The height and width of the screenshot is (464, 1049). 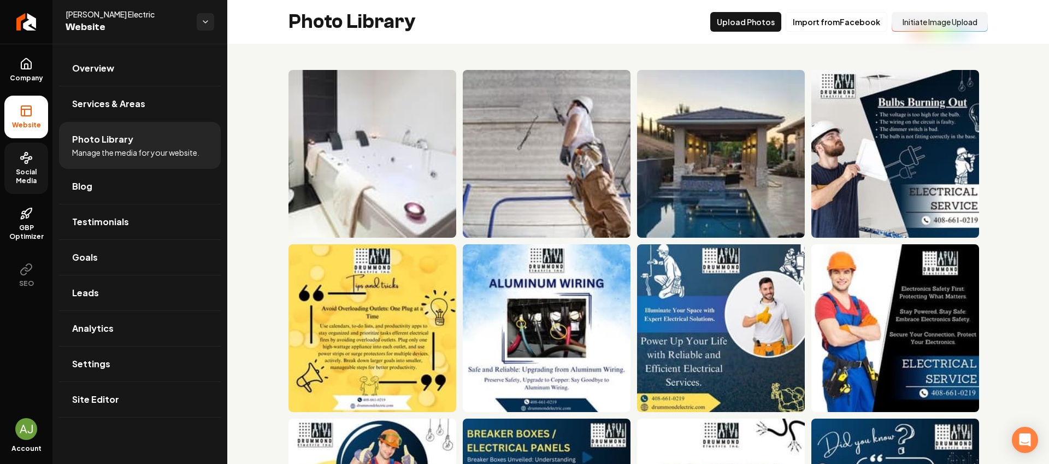 What do you see at coordinates (26, 70) in the screenshot?
I see `a: Company` at bounding box center [26, 70].